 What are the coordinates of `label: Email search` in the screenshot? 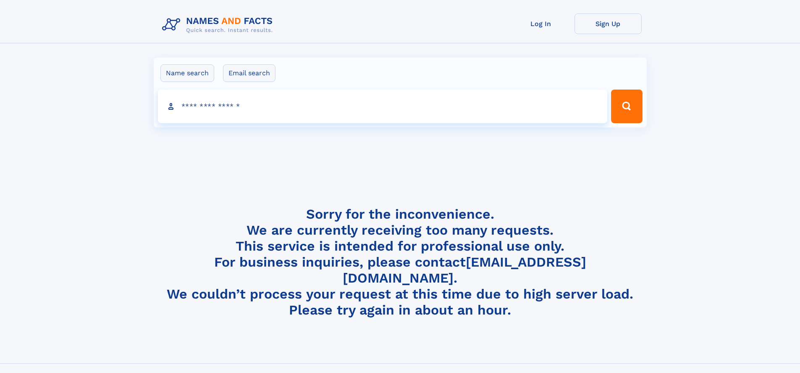 It's located at (249, 73).